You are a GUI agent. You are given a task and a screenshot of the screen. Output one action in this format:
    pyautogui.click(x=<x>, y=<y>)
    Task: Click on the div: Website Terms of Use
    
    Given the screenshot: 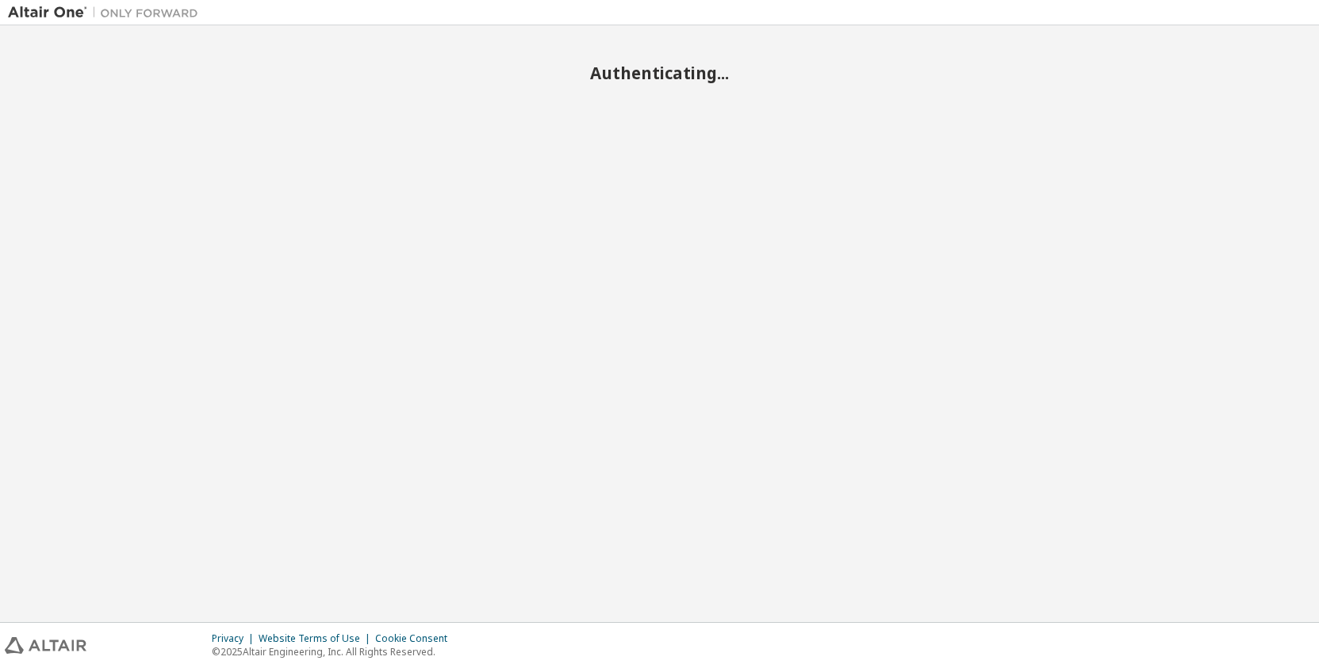 What is the action you would take?
    pyautogui.click(x=316, y=639)
    